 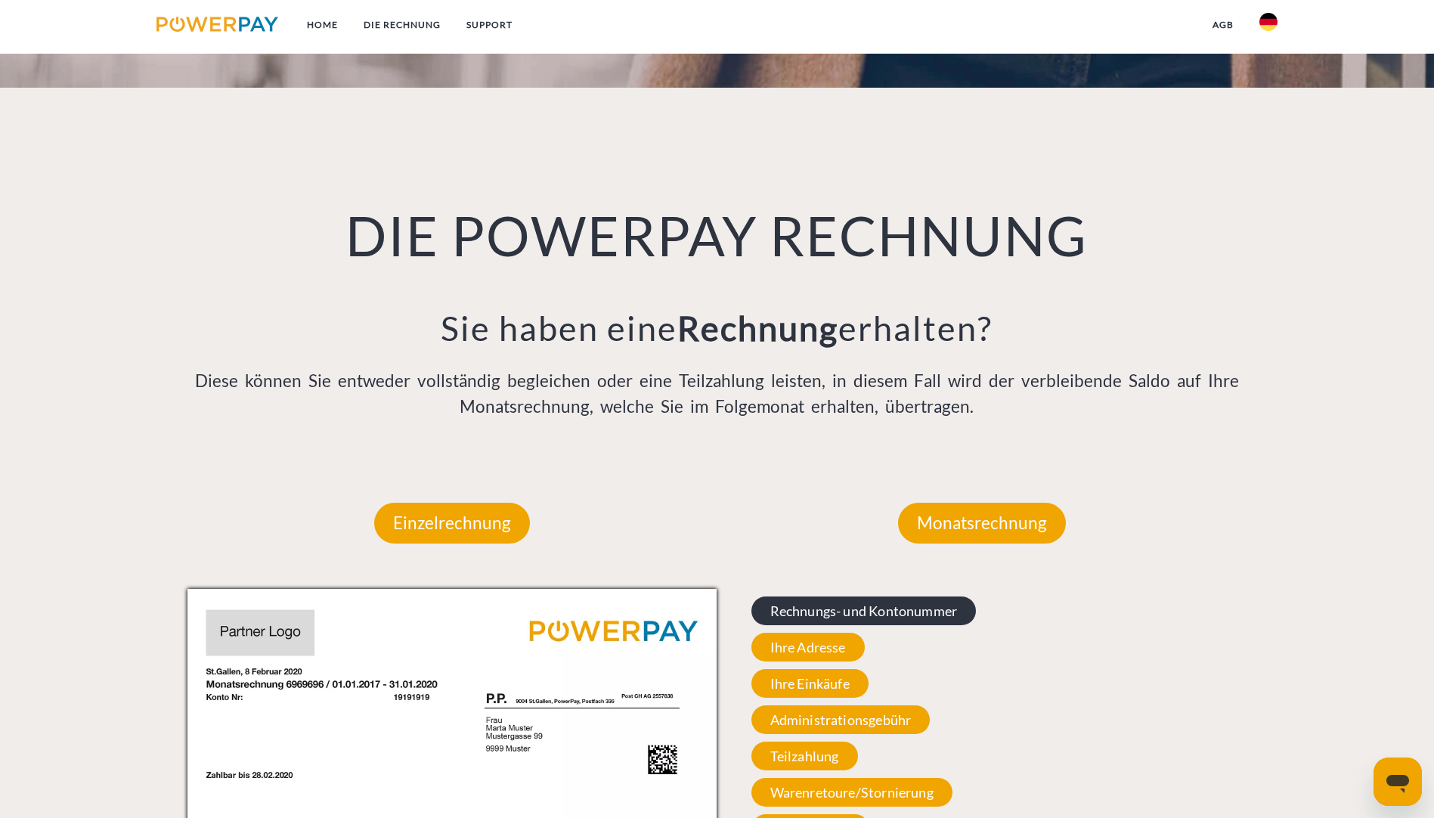 I want to click on a: Home, so click(x=322, y=25).